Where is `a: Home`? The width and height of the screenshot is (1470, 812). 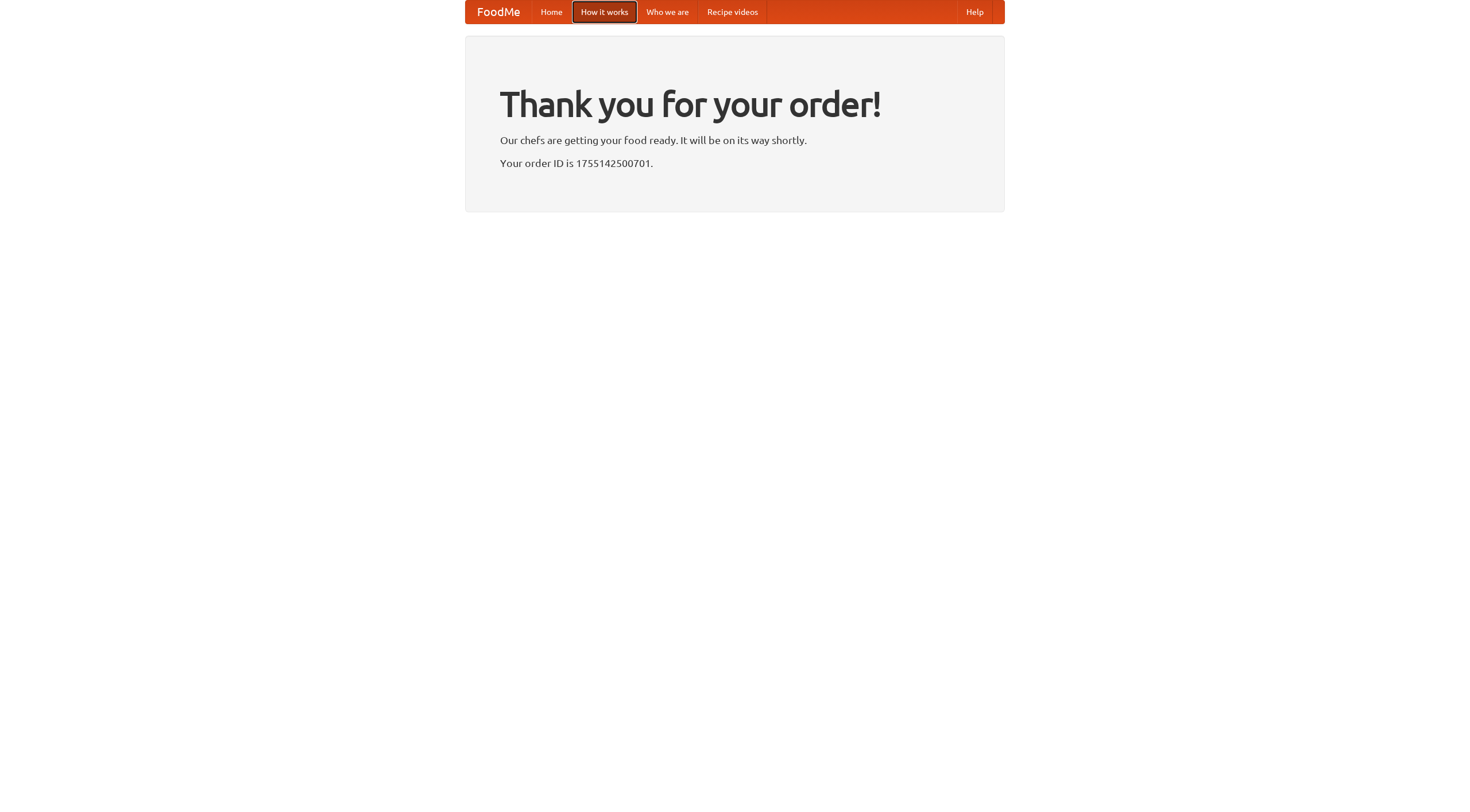
a: Home is located at coordinates (552, 12).